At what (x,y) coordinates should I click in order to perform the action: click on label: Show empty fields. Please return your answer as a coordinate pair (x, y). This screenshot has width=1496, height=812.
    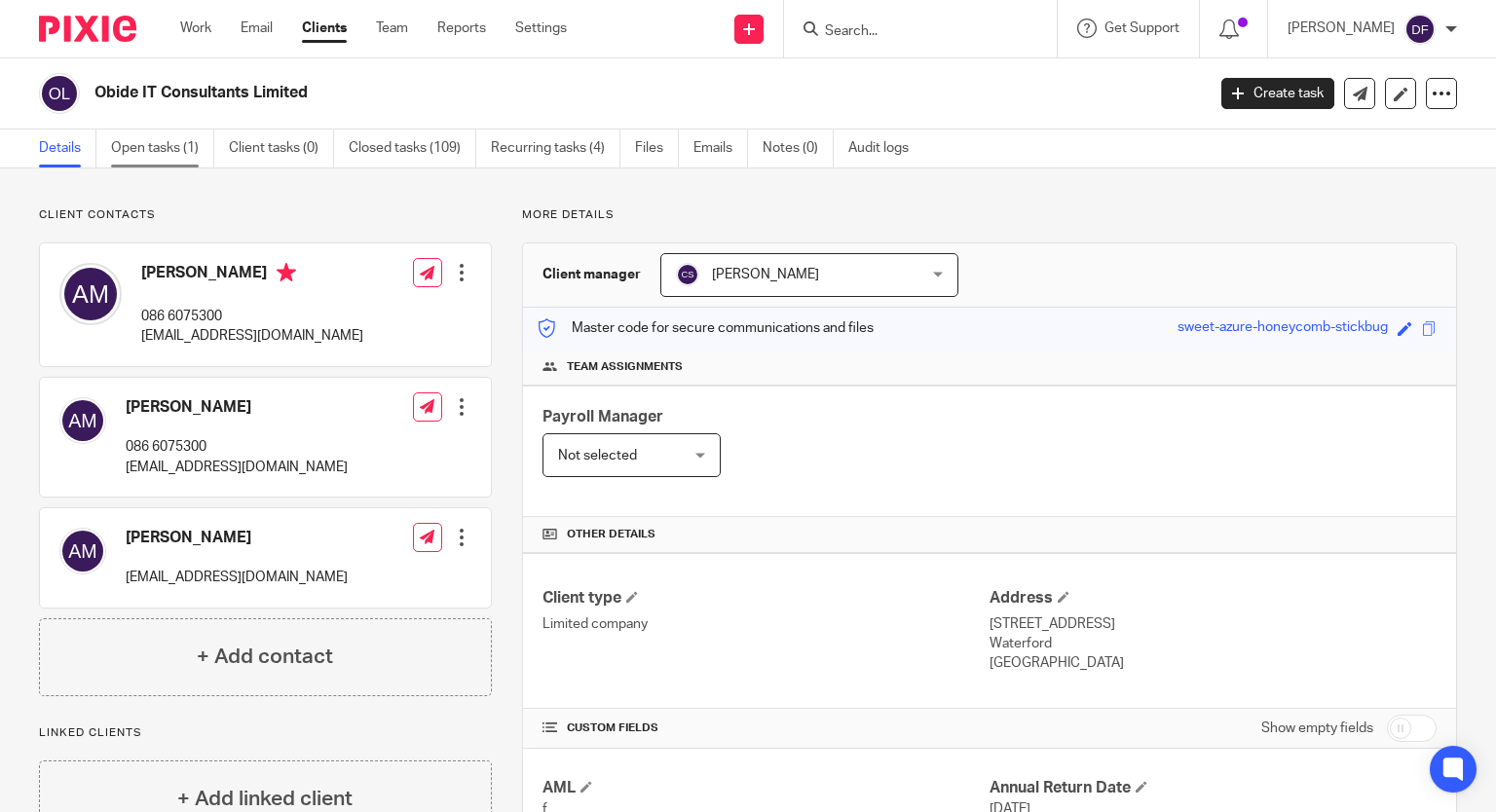
    Looking at the image, I should click on (1317, 728).